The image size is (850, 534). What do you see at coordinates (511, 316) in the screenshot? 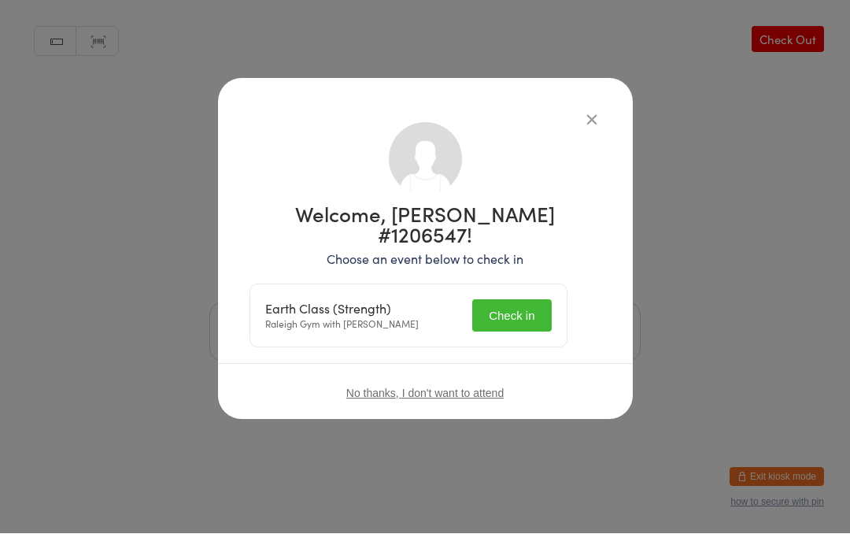
I see `button: Check in` at bounding box center [511, 316].